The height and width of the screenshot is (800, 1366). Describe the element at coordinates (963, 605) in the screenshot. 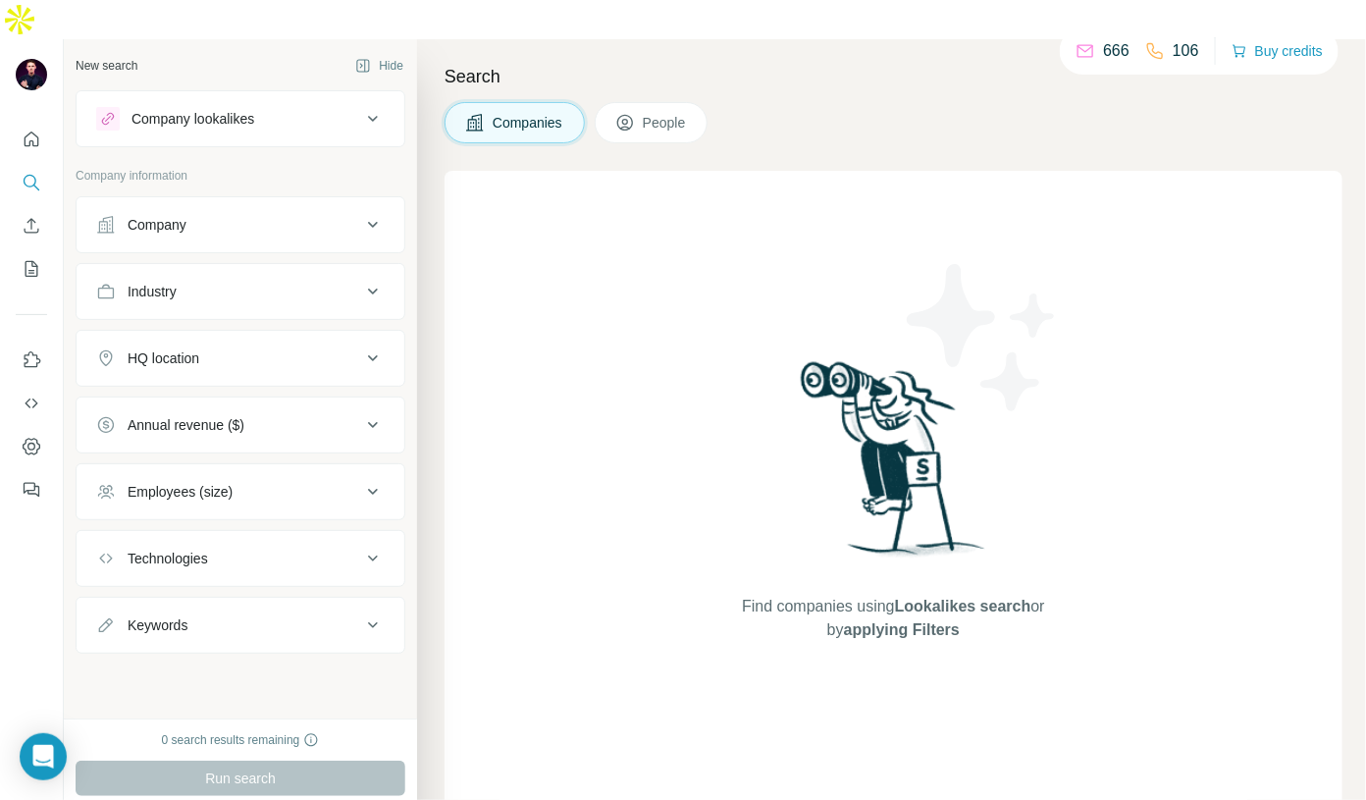

I see `span: Lookalikes search` at that location.